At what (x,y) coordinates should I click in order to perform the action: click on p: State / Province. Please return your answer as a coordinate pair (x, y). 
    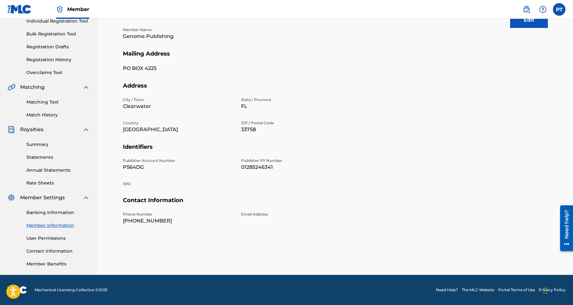
    Looking at the image, I should click on (296, 100).